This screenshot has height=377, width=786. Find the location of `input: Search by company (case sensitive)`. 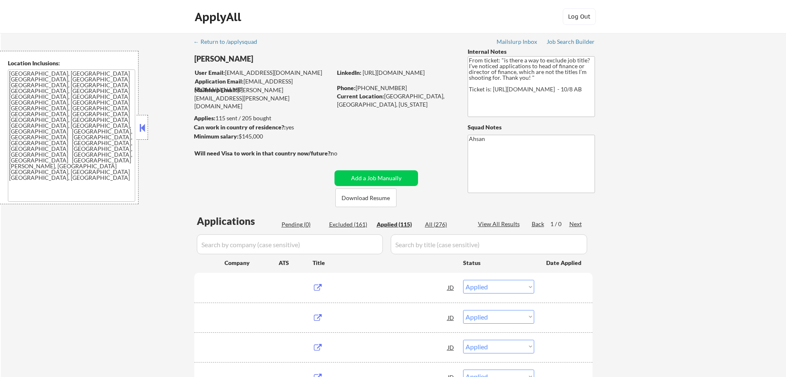

input: Search by company (case sensitive) is located at coordinates (290, 244).